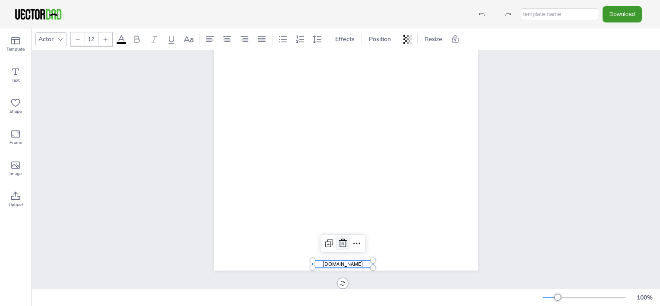 This screenshot has height=306, width=660. Describe the element at coordinates (46, 39) in the screenshot. I see `div: Actor` at that location.